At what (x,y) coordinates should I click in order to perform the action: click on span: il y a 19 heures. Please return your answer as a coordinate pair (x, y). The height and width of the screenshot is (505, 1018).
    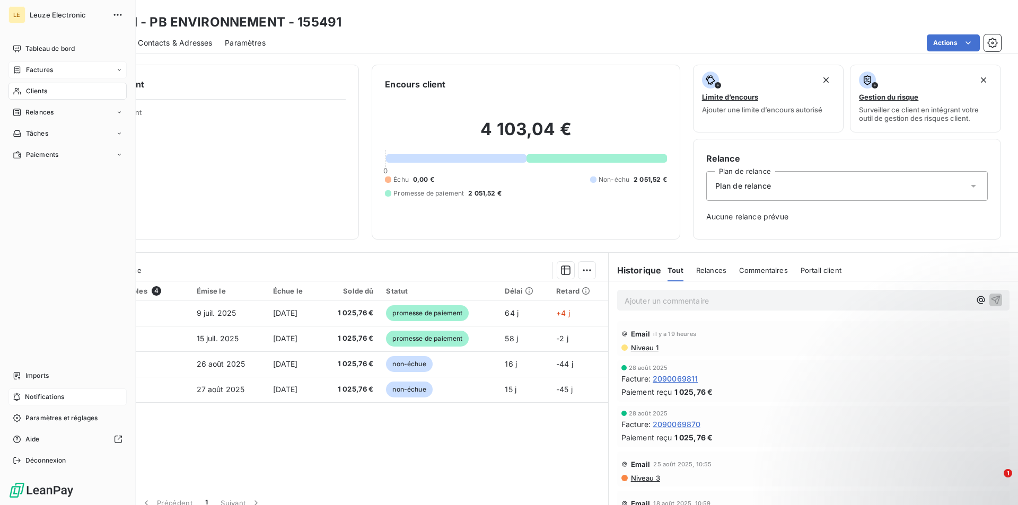
    Looking at the image, I should click on (674, 334).